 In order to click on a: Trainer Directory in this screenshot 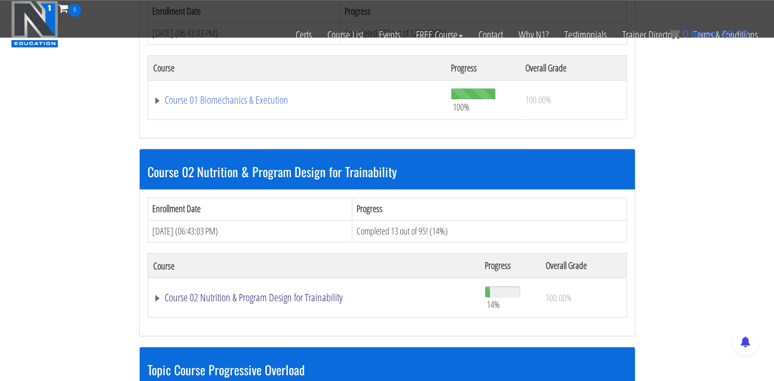, I will do `click(650, 35)`.